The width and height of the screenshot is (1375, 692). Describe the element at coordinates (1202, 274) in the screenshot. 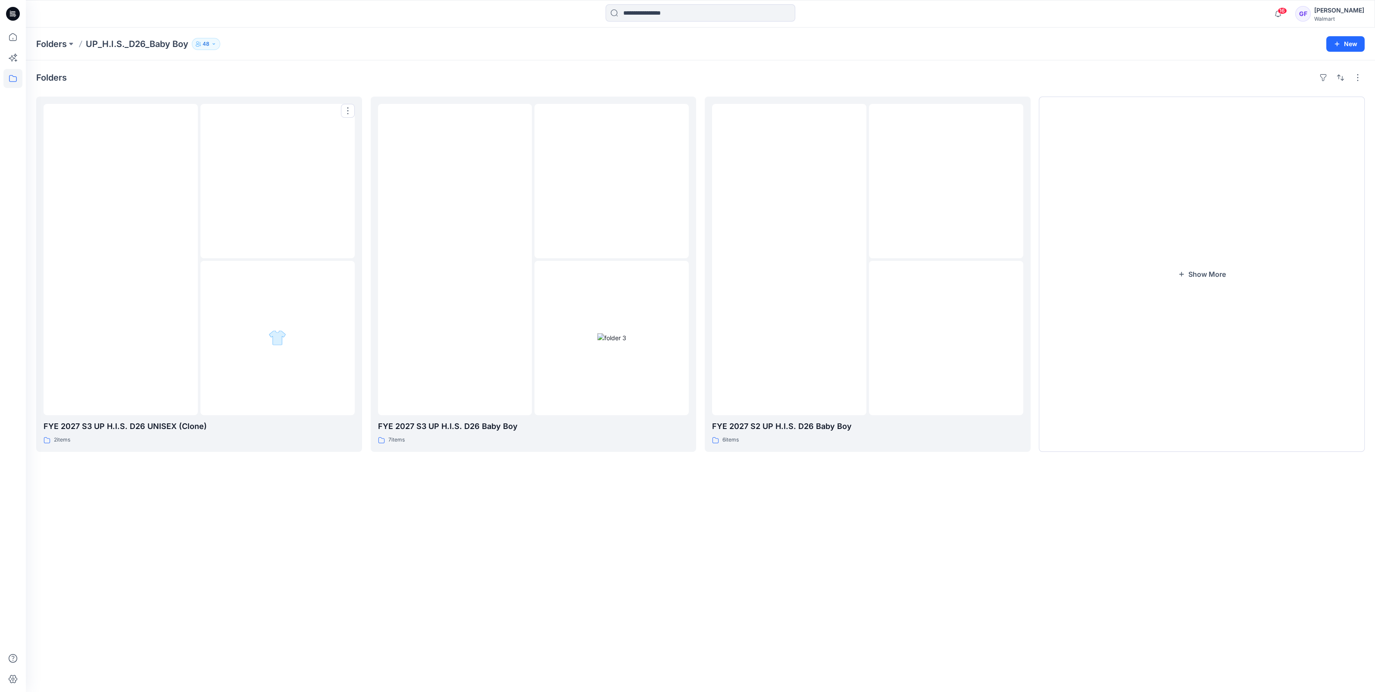

I see `button: Show More` at that location.